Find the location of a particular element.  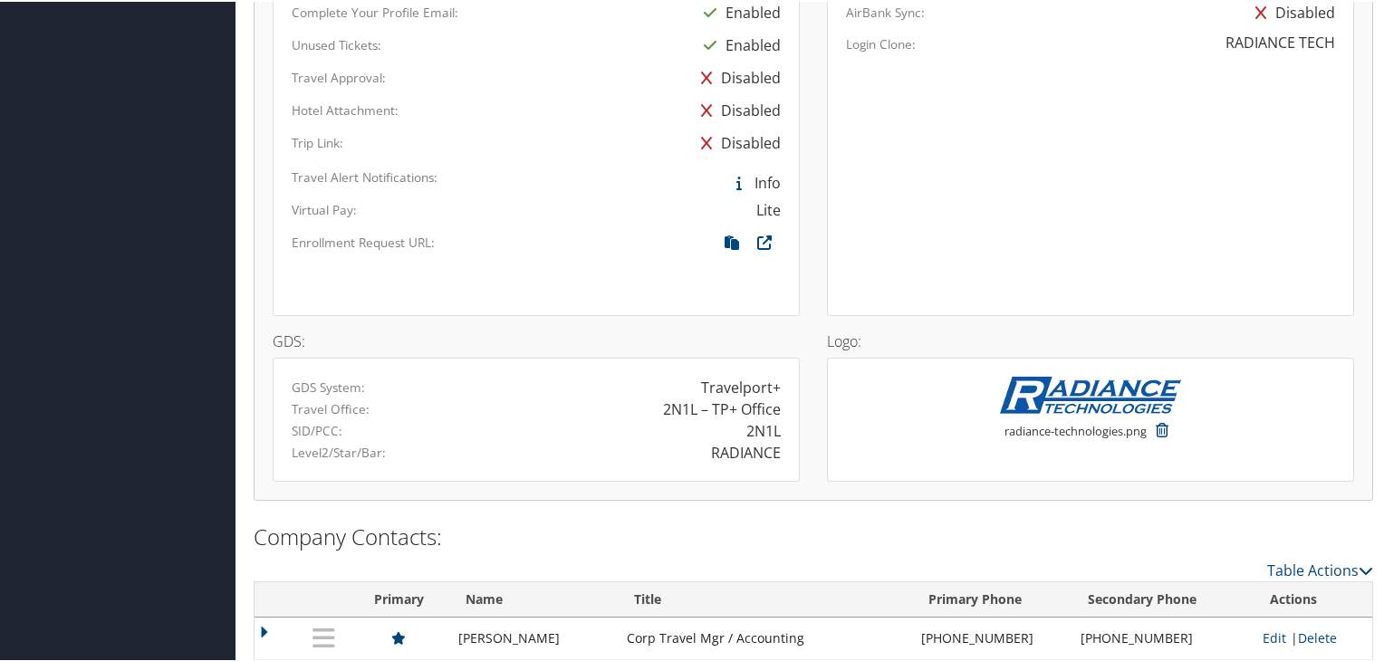

div: 2N1L – TP+ Office is located at coordinates (722, 408).